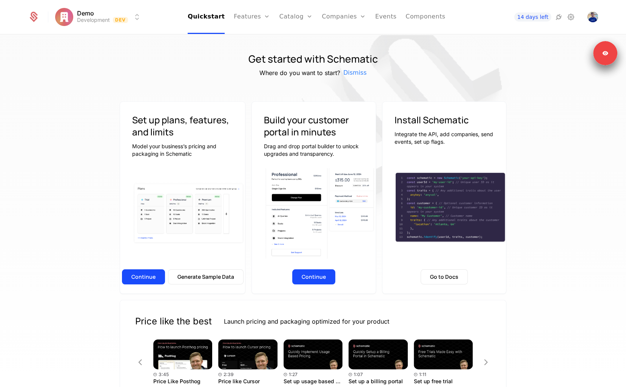  Describe the element at coordinates (558, 17) in the screenshot. I see `a: Integrations` at that location.